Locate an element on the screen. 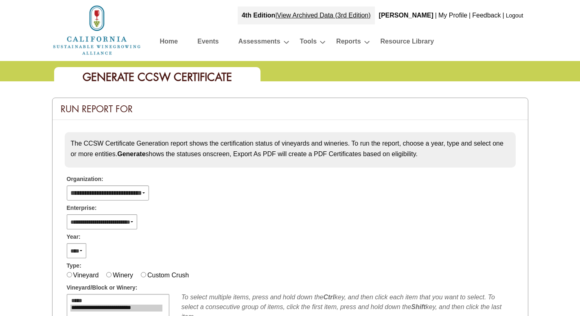  span: Enterprise: is located at coordinates (82, 208).